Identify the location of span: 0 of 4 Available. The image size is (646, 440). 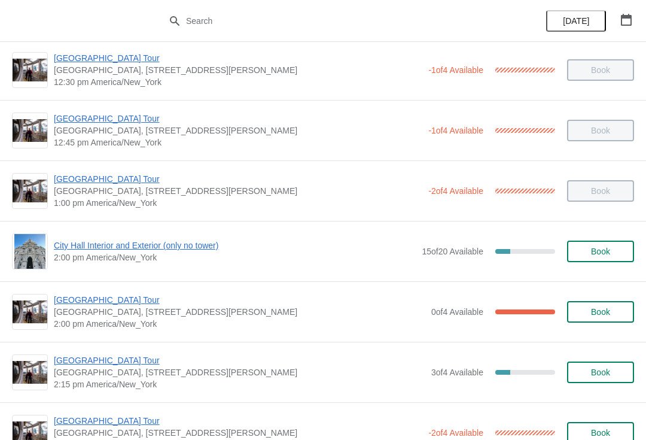
(457, 312).